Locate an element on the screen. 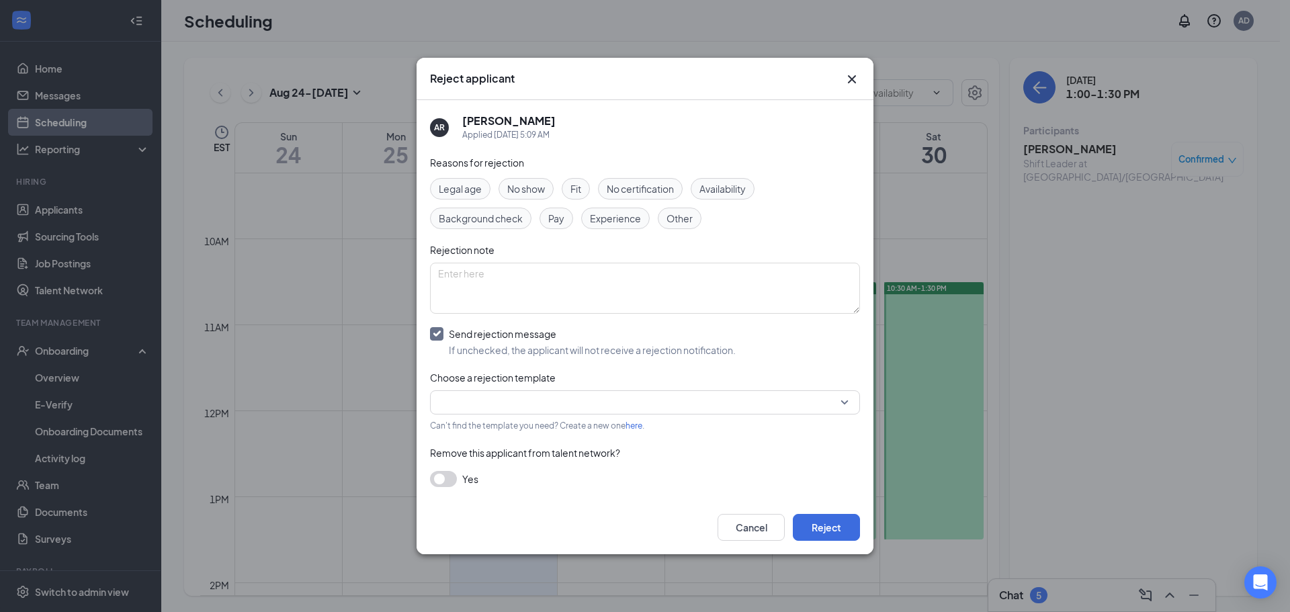  svg: Cross is located at coordinates (852, 79).